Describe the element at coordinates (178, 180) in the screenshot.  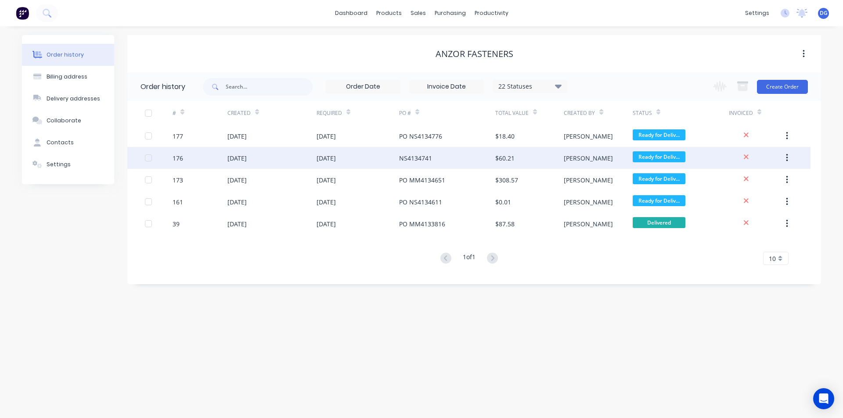
I see `div: 173` at that location.